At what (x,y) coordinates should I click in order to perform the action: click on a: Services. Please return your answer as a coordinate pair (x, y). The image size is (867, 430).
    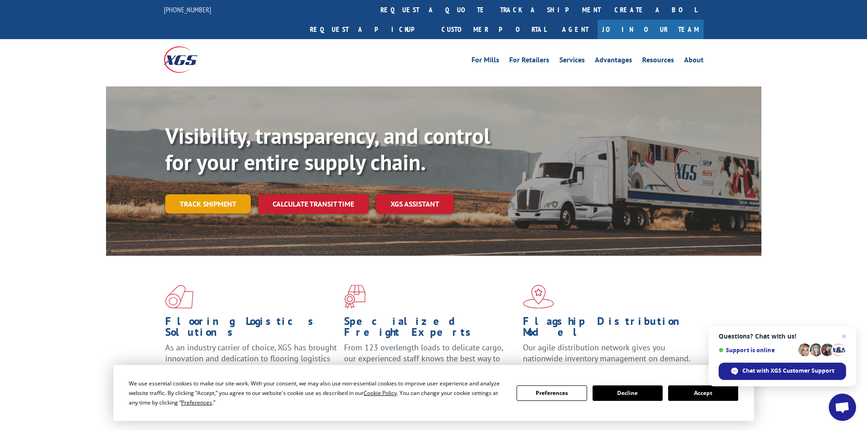
    Looking at the image, I should click on (572, 61).